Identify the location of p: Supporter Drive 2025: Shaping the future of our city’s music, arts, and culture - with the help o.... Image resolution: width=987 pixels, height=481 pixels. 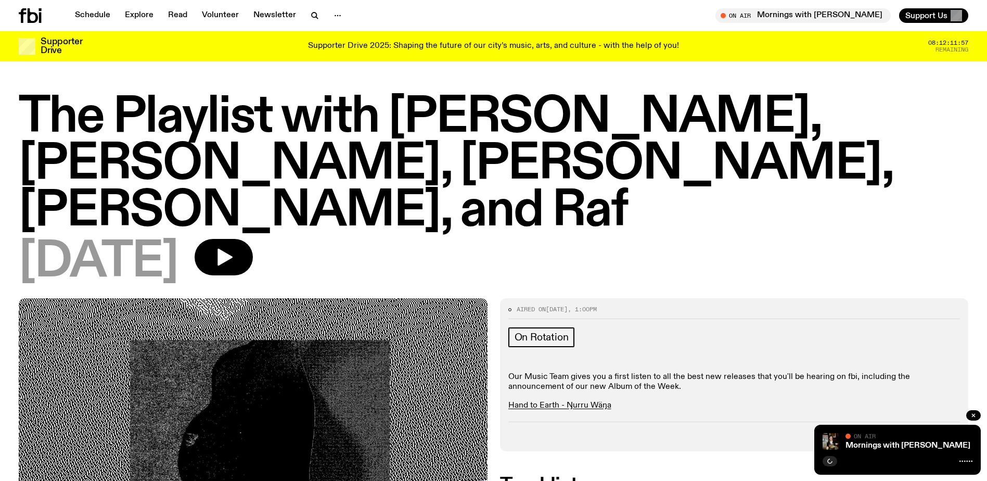
(493, 46).